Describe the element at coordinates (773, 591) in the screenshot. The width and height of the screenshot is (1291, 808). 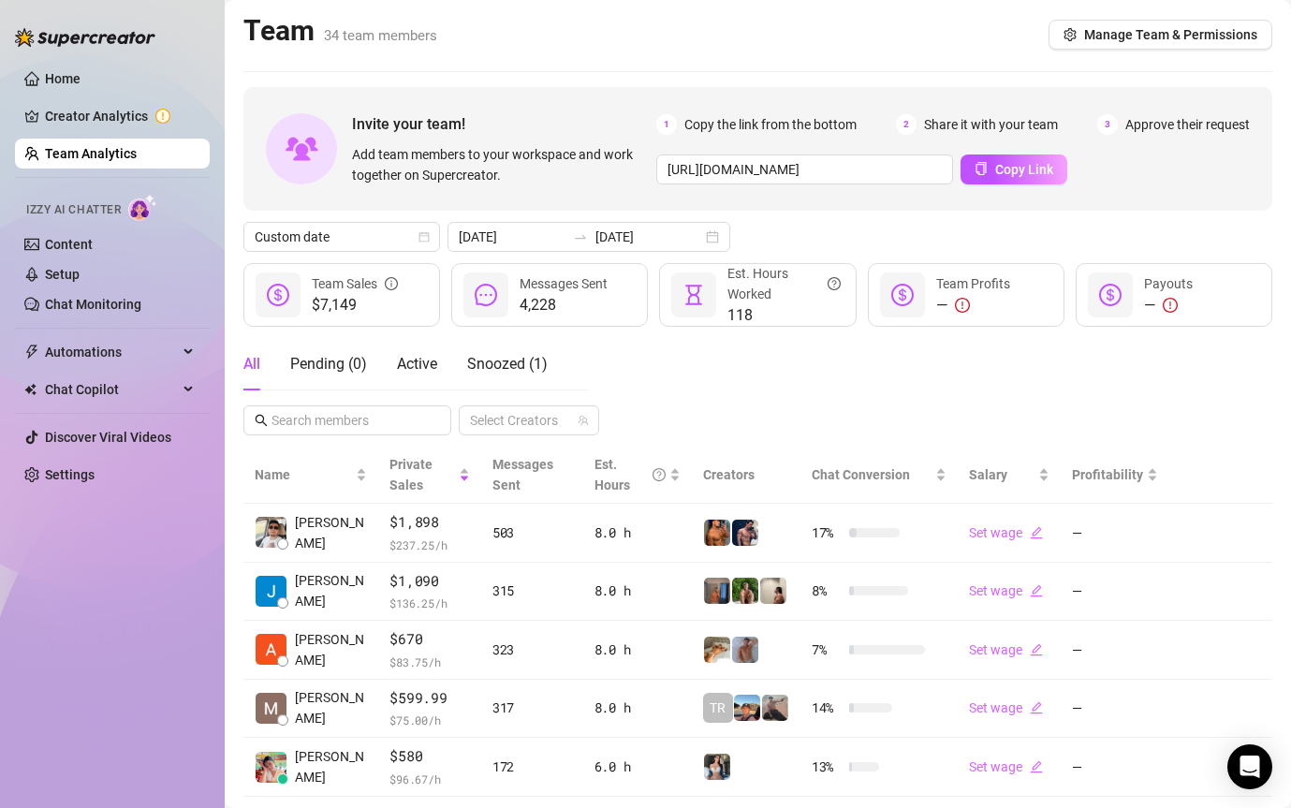
I see `img: Ralphy` at that location.